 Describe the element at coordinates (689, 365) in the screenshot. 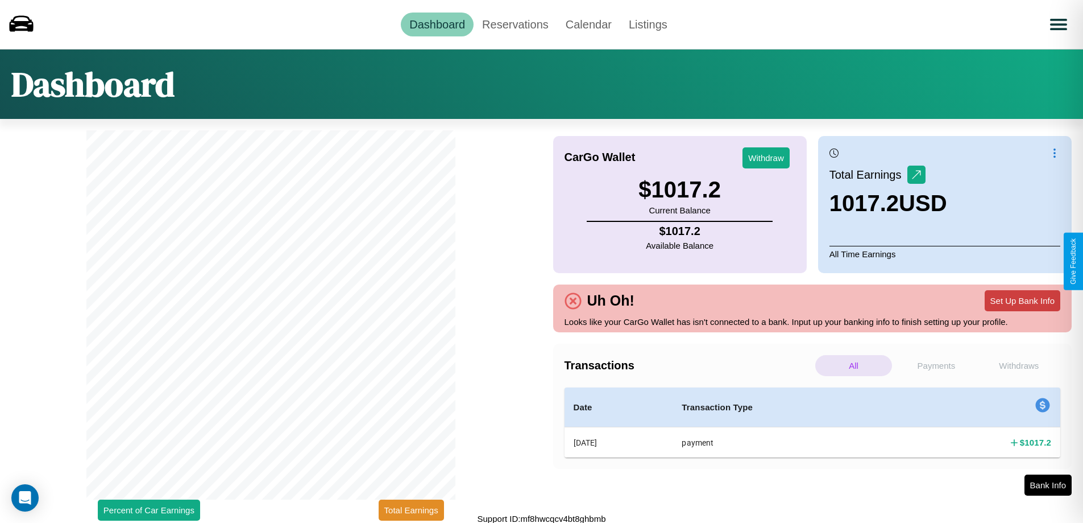

I see `h4: Transactions` at that location.